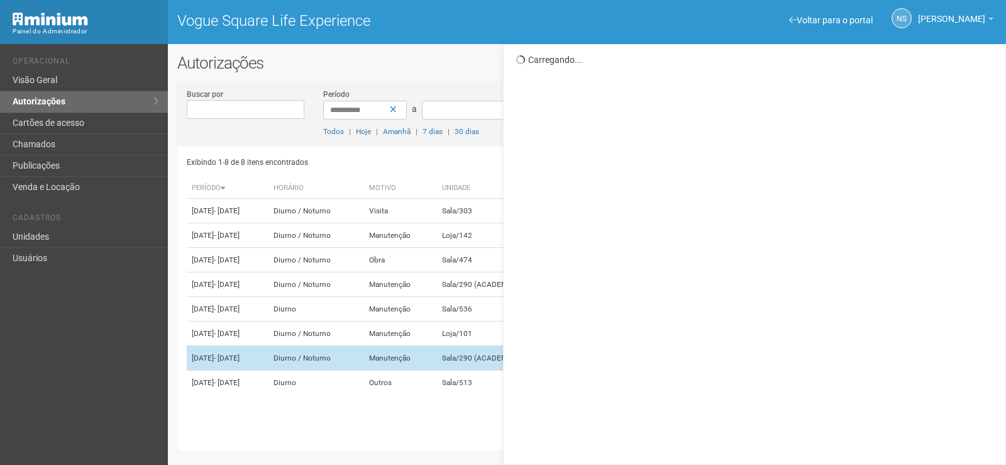 Image resolution: width=1006 pixels, height=465 pixels. I want to click on a: Todos, so click(333, 131).